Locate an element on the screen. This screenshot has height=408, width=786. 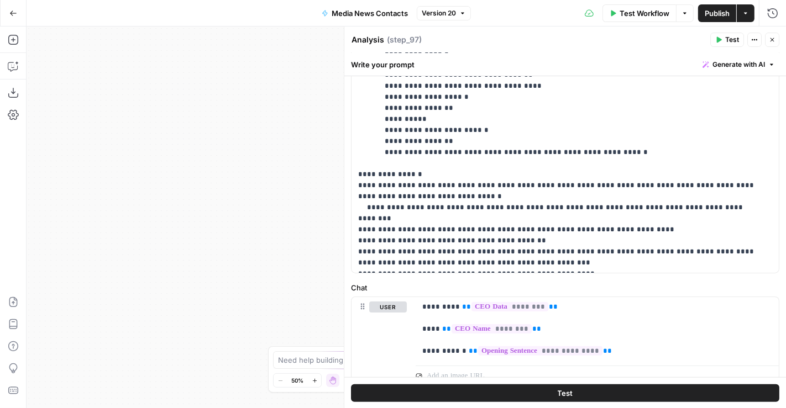
span: Test Workflow is located at coordinates (645, 13).